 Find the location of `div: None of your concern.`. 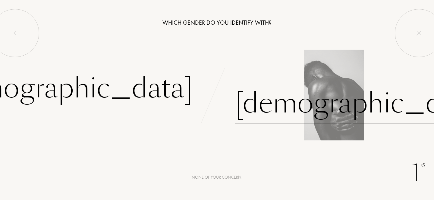

div: None of your concern. is located at coordinates (217, 177).